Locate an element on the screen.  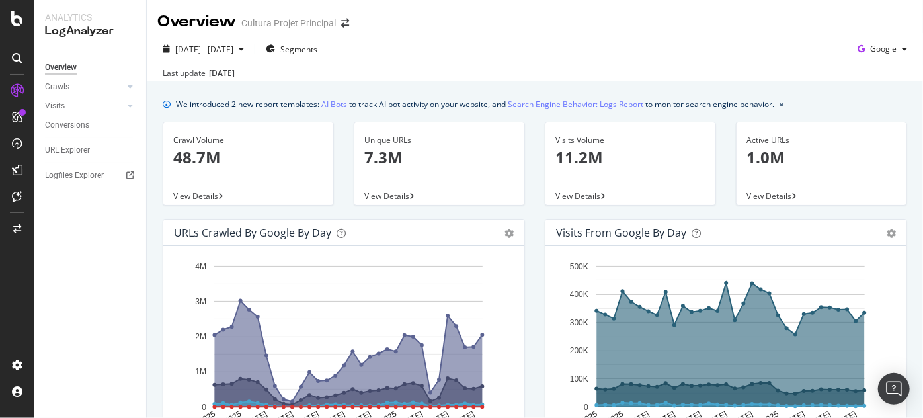
a: URL Explorer is located at coordinates (91, 150).